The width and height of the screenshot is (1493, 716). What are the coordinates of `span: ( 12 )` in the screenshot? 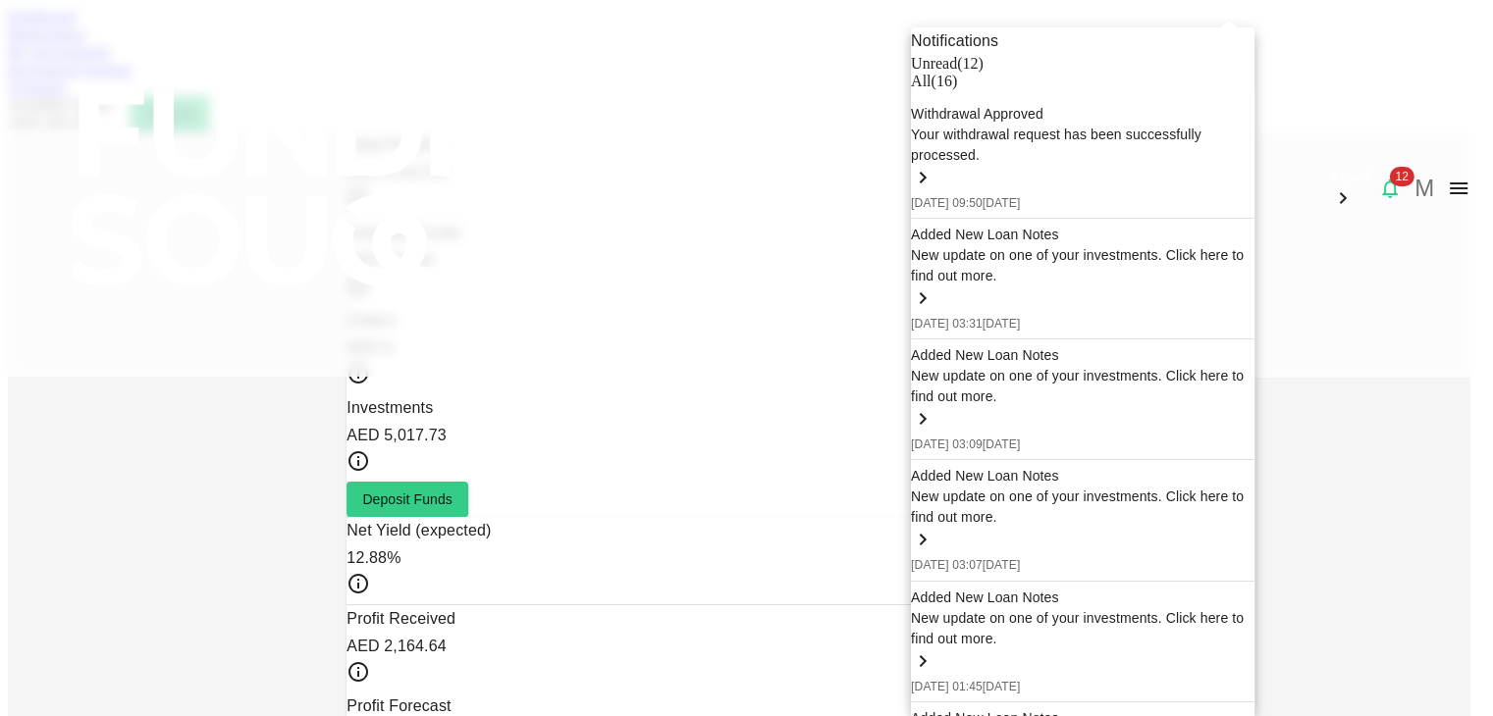 It's located at (970, 63).